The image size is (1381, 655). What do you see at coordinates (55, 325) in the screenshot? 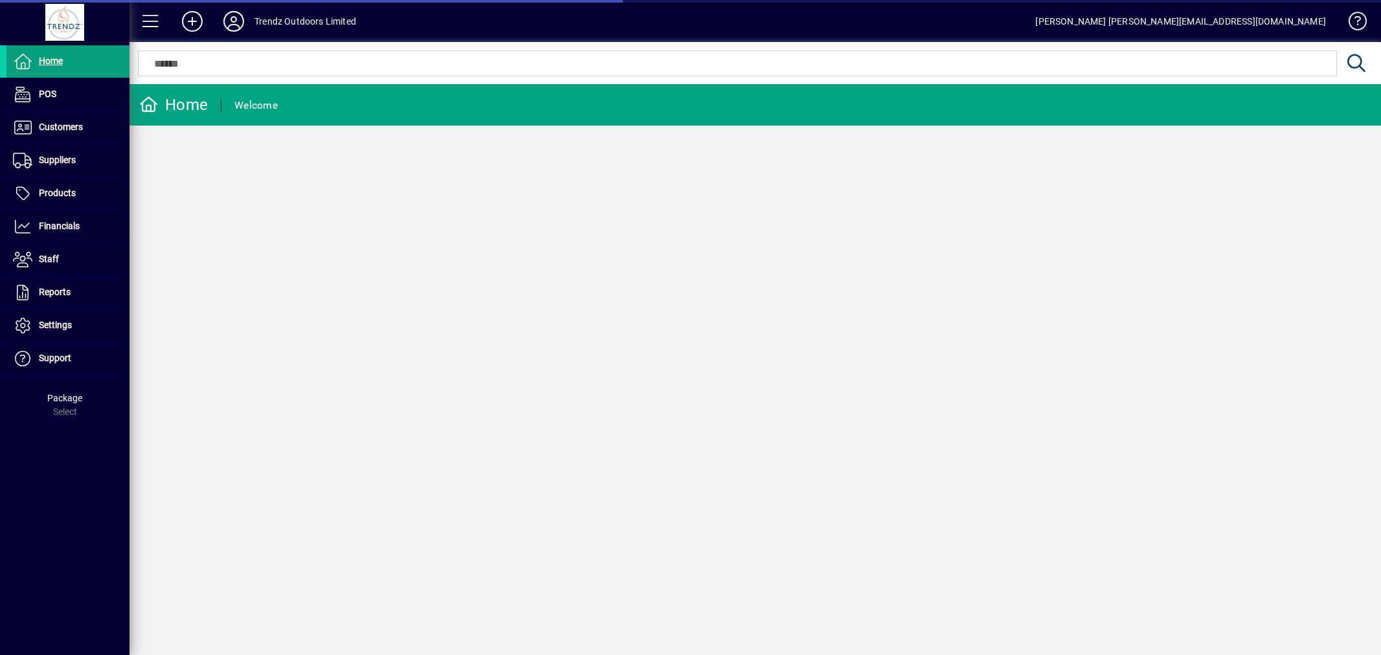
I see `span: Settings` at bounding box center [55, 325].